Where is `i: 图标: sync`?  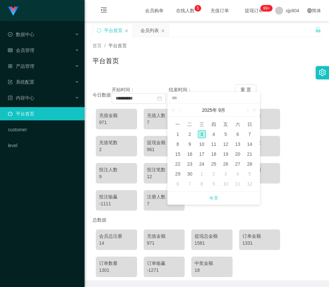
i: 图标: sync is located at coordinates (99, 30).